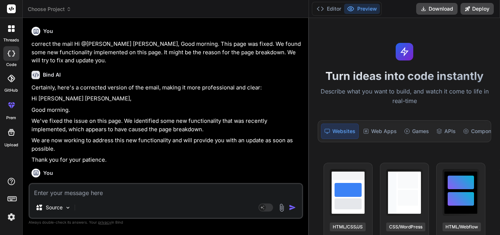 The image size is (500, 235). Describe the element at coordinates (446, 131) in the screenshot. I see `div: APIs` at that location.